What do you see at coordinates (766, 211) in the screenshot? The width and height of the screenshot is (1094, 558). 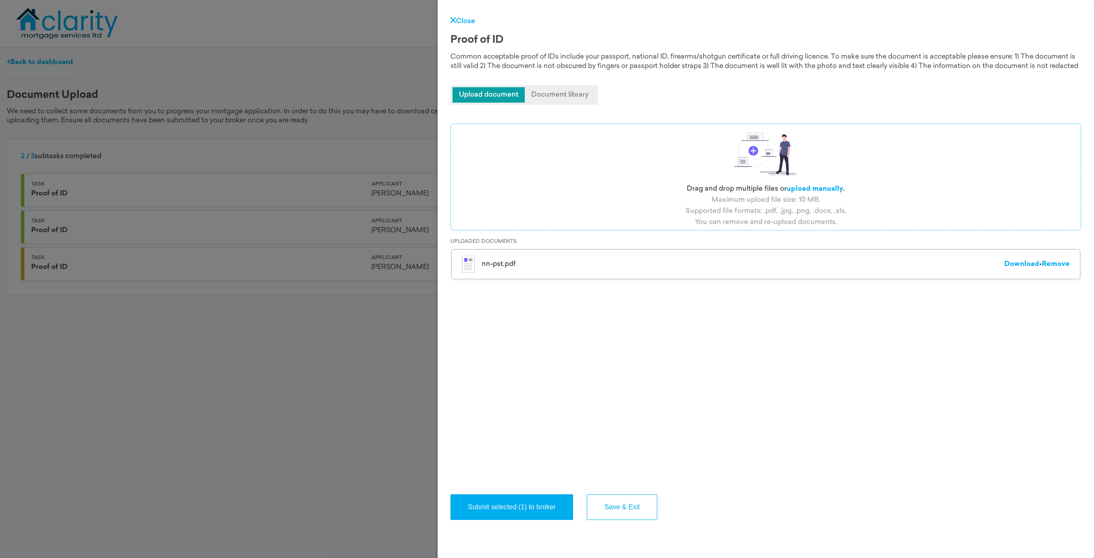 I see `p: Supported file formats: .pdf, .jpg, .png, .docx, .xls.` at bounding box center [766, 211].